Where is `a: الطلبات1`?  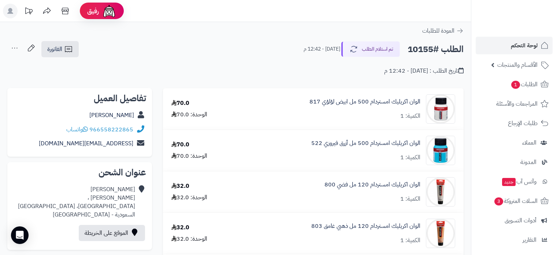 a: الطلبات1 is located at coordinates (514, 84).